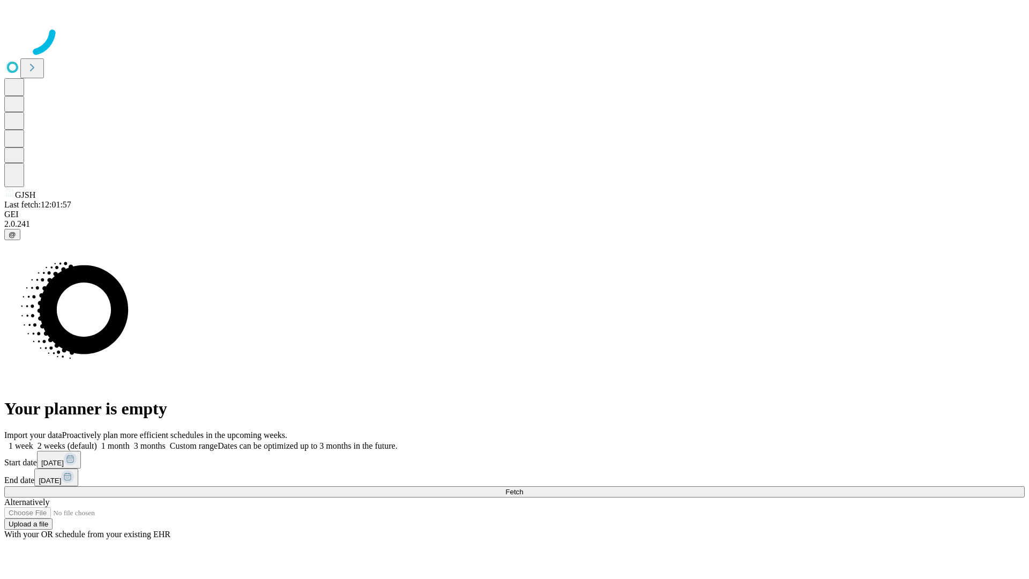  I want to click on span: 2 weeks (default), so click(67, 445).